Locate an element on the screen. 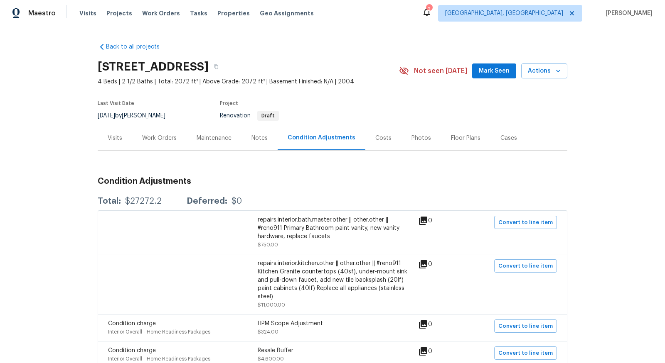 The height and width of the screenshot is (363, 665). span: Work Orders is located at coordinates (161, 13).